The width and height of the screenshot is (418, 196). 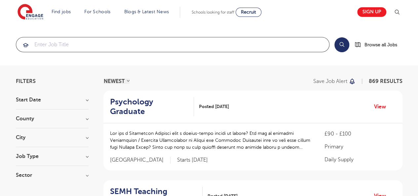 I want to click on a: View, so click(x=383, y=107).